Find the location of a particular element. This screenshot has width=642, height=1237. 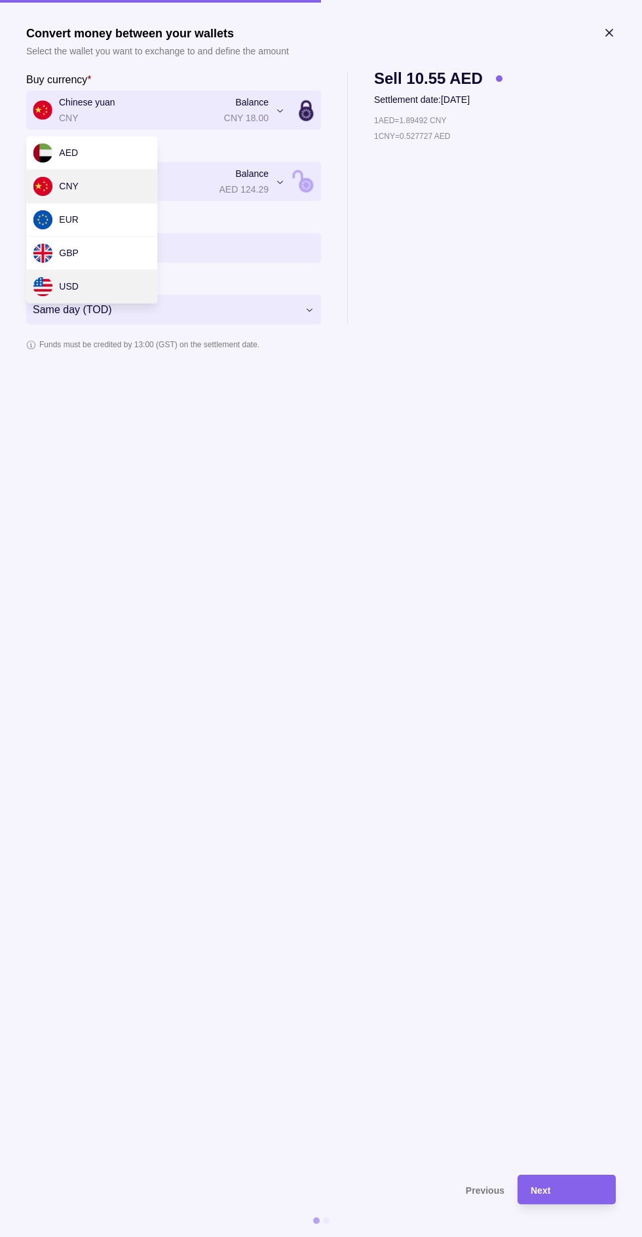

span: GBP is located at coordinates (69, 253).